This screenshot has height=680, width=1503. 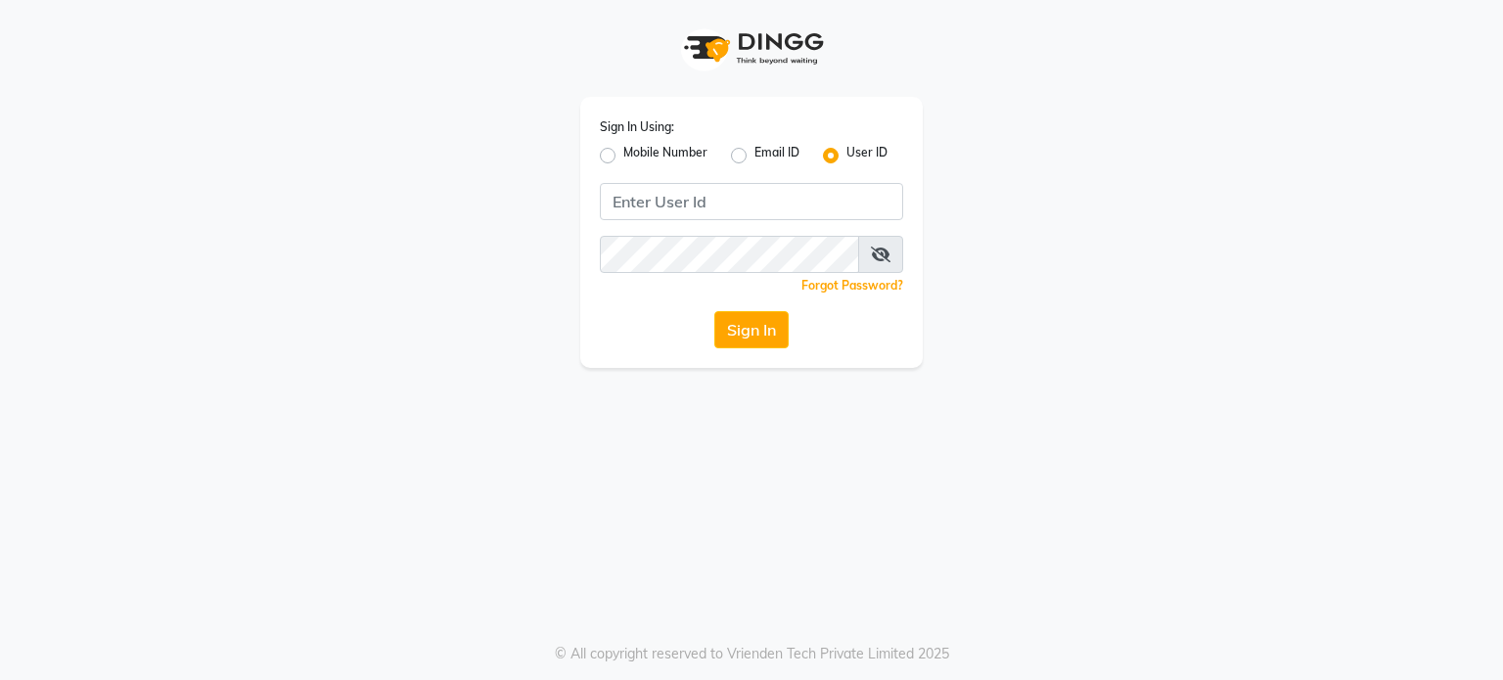 I want to click on label: User ID, so click(x=867, y=156).